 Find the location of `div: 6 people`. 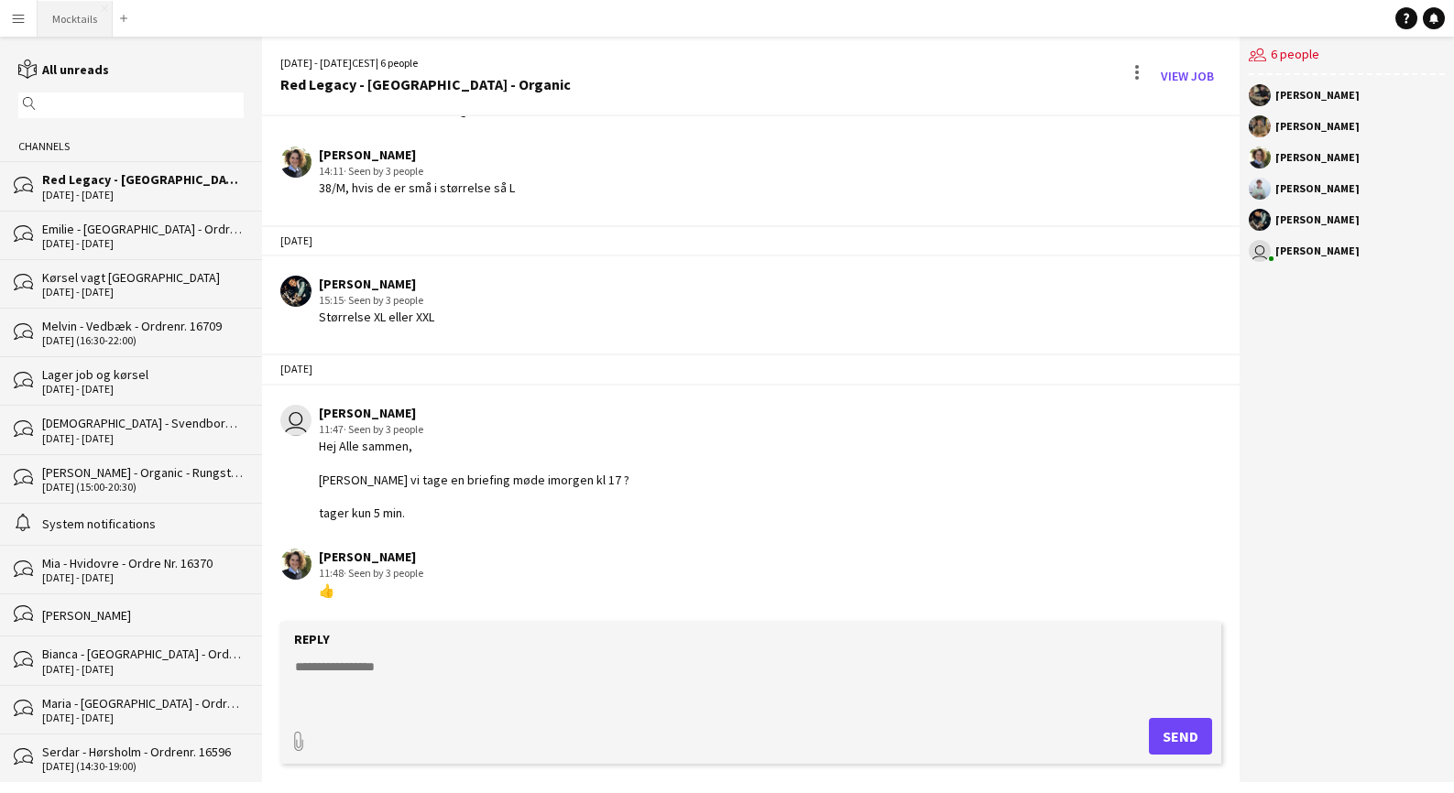

div: 6 people is located at coordinates (1347, 56).